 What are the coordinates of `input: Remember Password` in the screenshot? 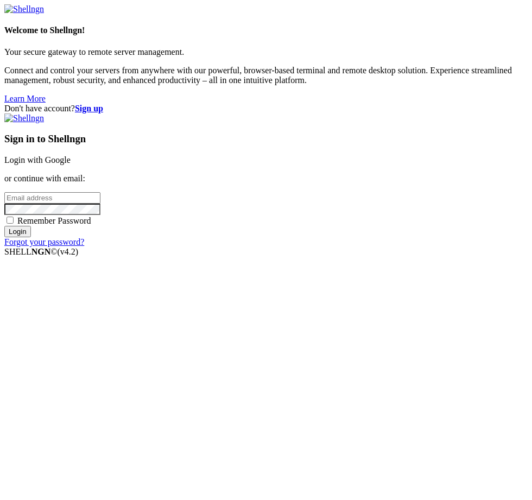 It's located at (10, 220).